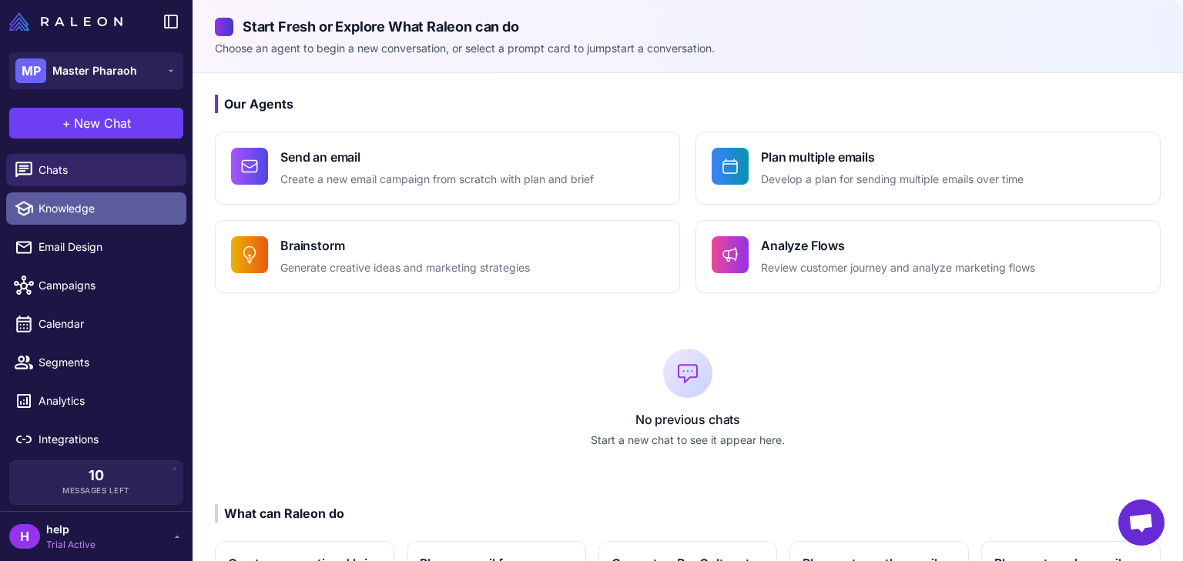 The width and height of the screenshot is (1183, 561). I want to click on span: Segments, so click(106, 363).